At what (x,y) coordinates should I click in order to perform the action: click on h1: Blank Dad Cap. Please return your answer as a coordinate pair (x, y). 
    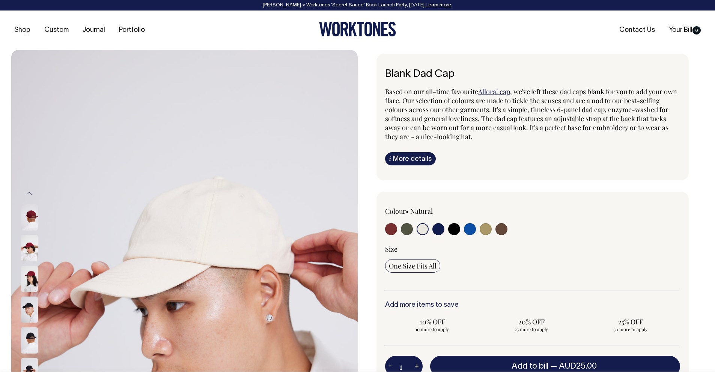
    Looking at the image, I should click on (532, 74).